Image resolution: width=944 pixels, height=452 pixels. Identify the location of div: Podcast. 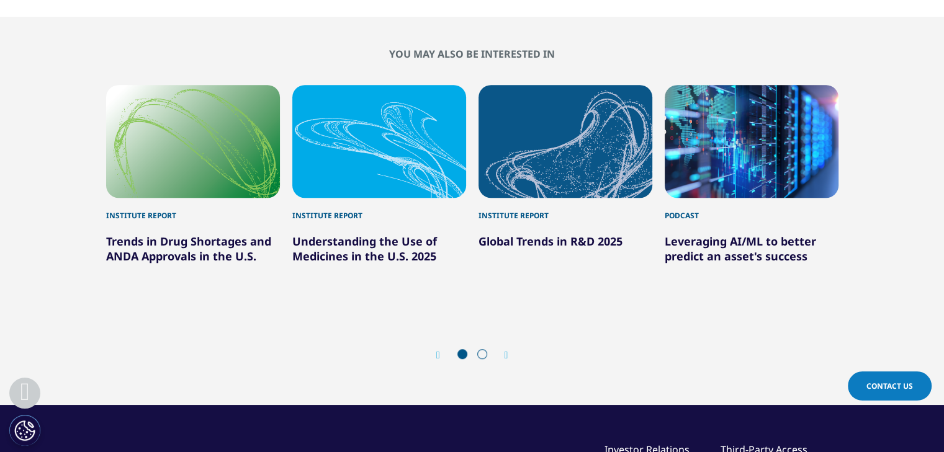
(751, 210).